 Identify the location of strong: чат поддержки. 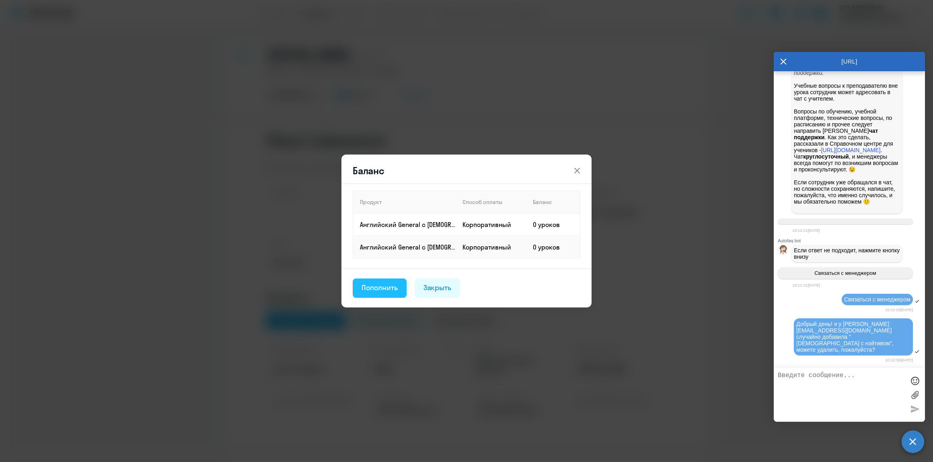
(837, 134).